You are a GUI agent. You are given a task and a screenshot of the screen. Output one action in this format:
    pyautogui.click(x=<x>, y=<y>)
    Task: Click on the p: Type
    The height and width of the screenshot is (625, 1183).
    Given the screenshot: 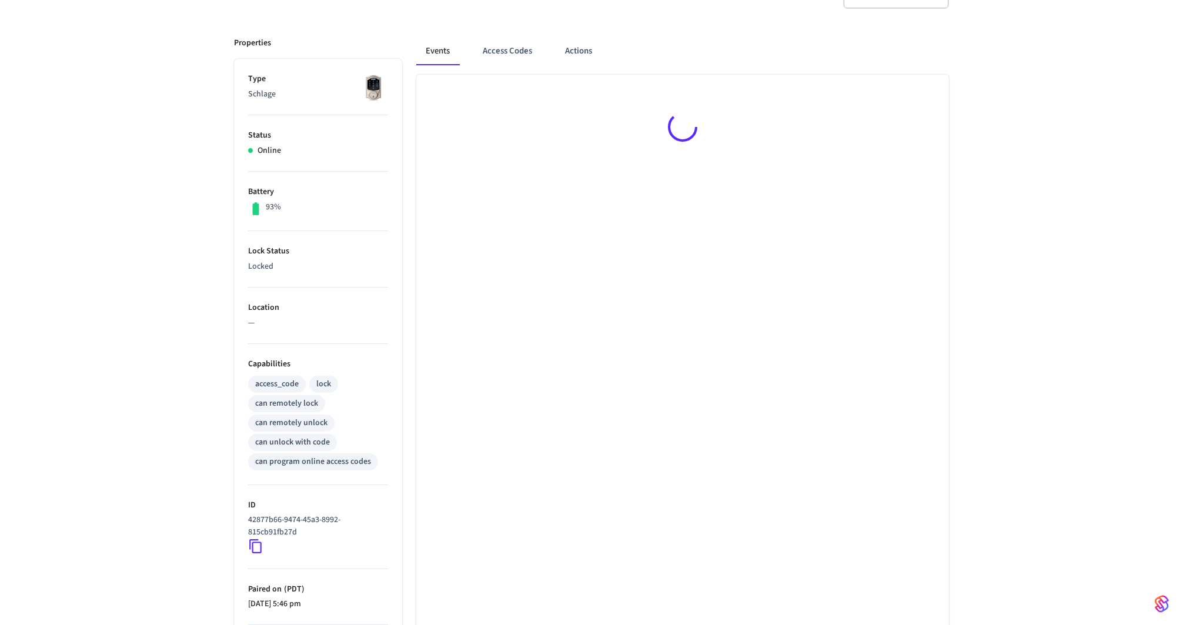 What is the action you would take?
    pyautogui.click(x=318, y=79)
    